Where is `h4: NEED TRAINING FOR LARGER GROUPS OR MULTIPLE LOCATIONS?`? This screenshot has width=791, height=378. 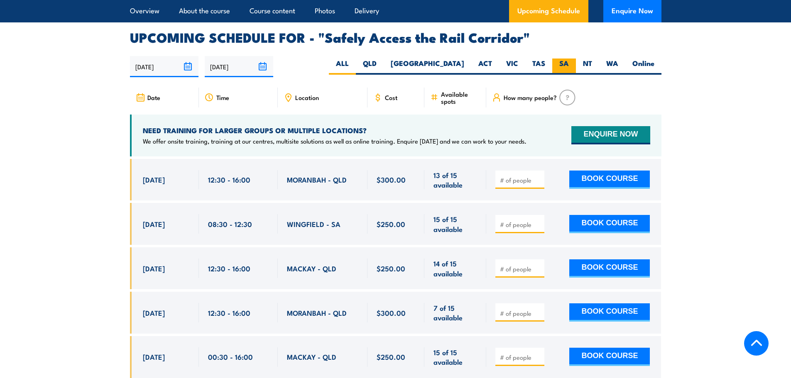 h4: NEED TRAINING FOR LARGER GROUPS OR MULTIPLE LOCATIONS? is located at coordinates (335, 130).